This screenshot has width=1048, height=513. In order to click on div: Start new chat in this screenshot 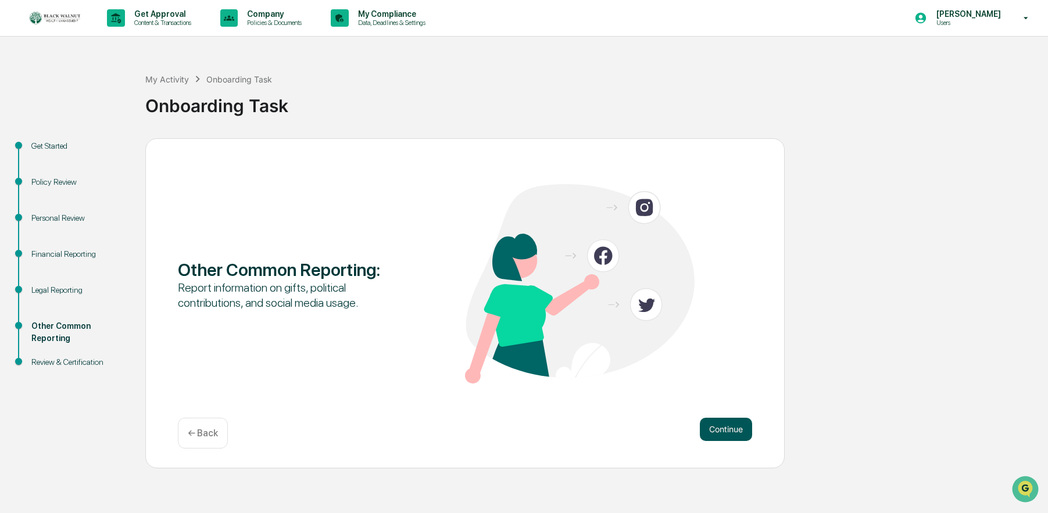, I will do `click(115, 95)`.